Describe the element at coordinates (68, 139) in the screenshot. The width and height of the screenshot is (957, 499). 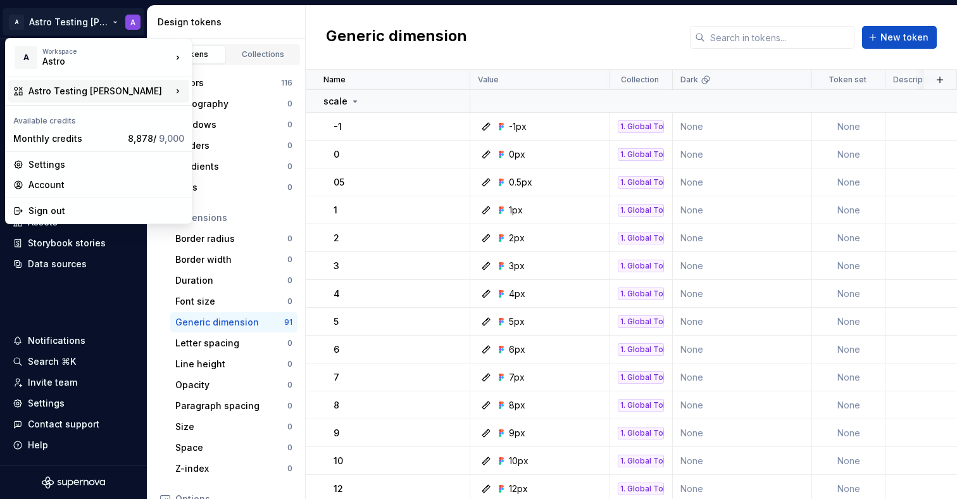
I see `div: Monthly credits` at that location.